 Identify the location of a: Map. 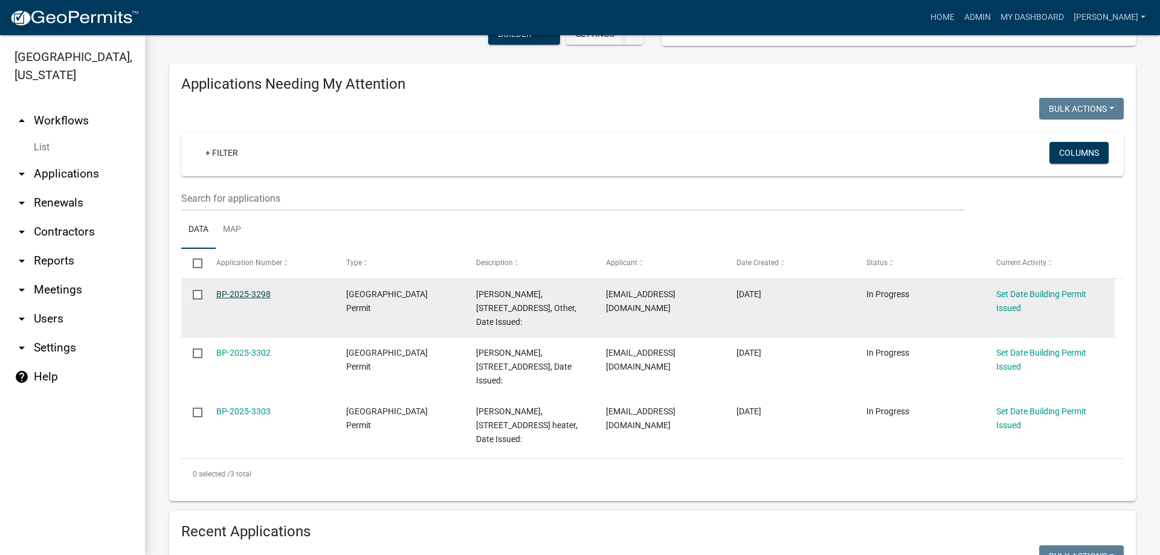
(232, 230).